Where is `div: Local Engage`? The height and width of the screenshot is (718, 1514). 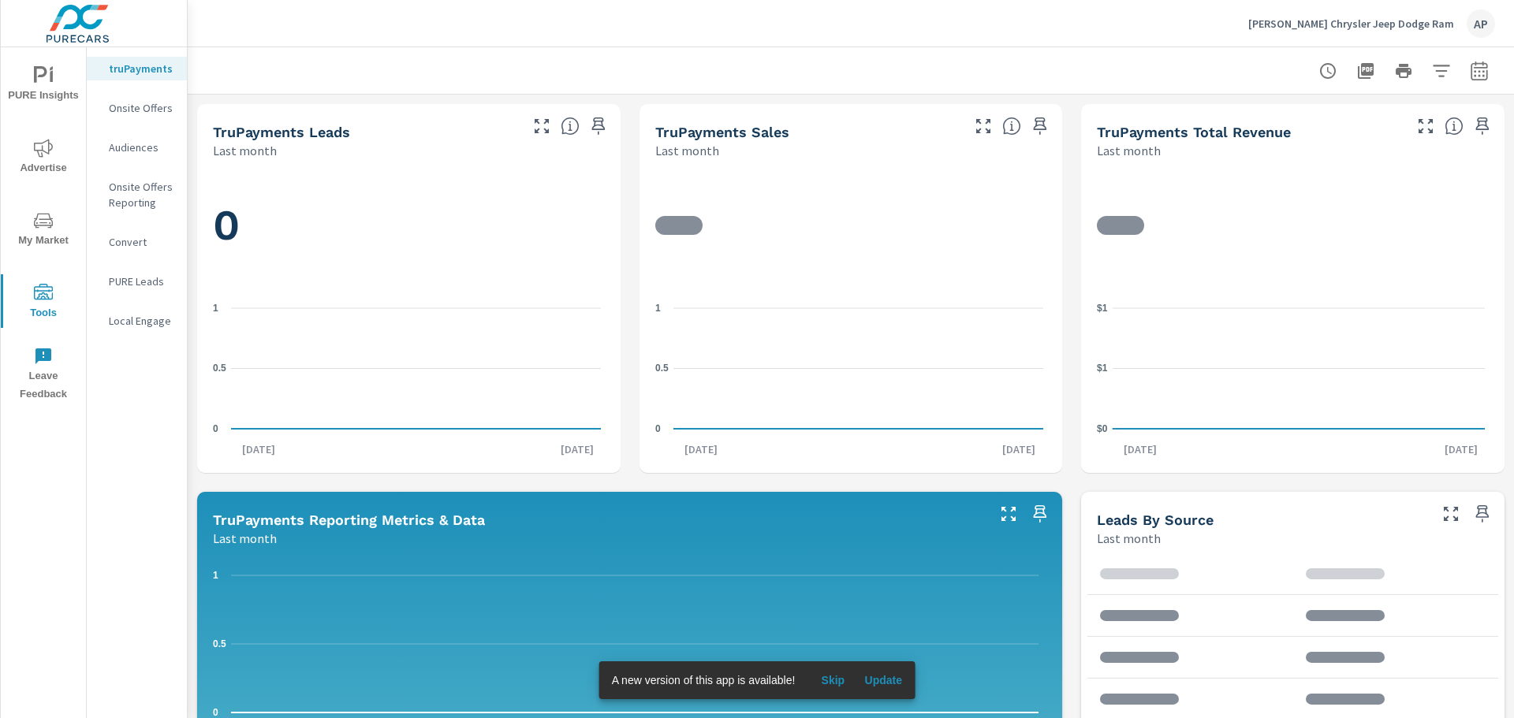
div: Local Engage is located at coordinates (136, 321).